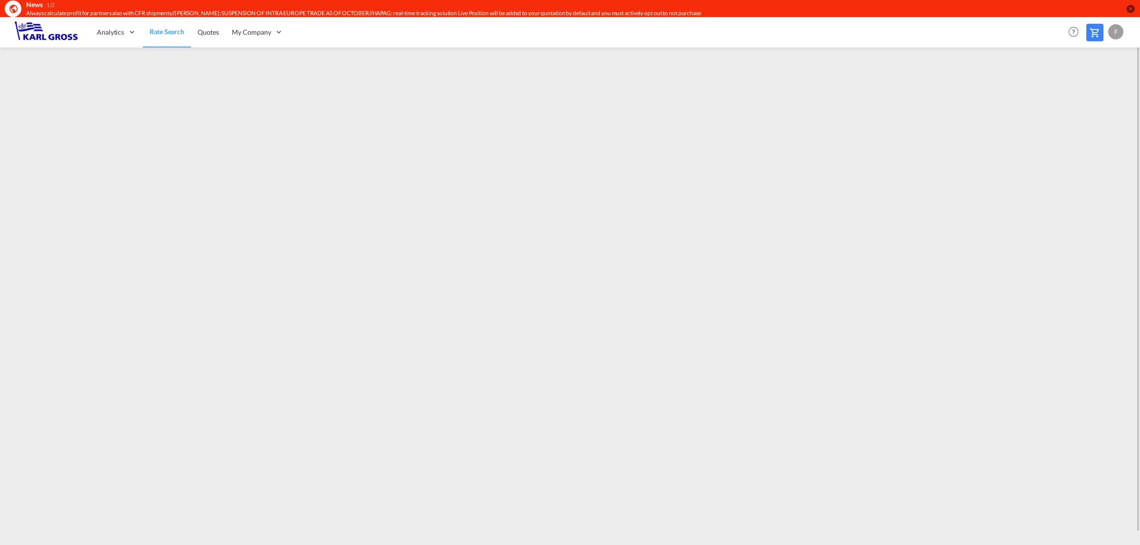 The width and height of the screenshot is (1140, 545). What do you see at coordinates (257, 32) in the screenshot?
I see `div: My Company` at bounding box center [257, 32].